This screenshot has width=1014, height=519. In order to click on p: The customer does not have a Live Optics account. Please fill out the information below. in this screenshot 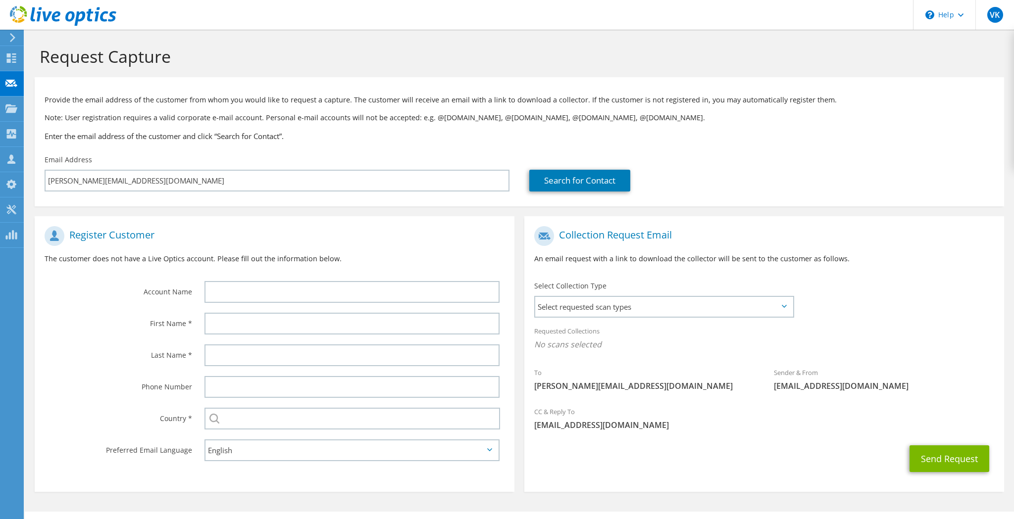, I will do `click(274, 259)`.